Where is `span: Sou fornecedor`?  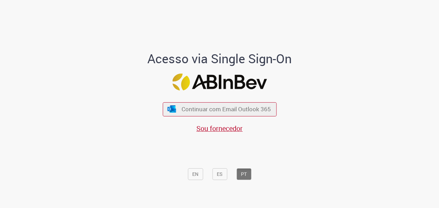 span: Sou fornecedor is located at coordinates (219, 128).